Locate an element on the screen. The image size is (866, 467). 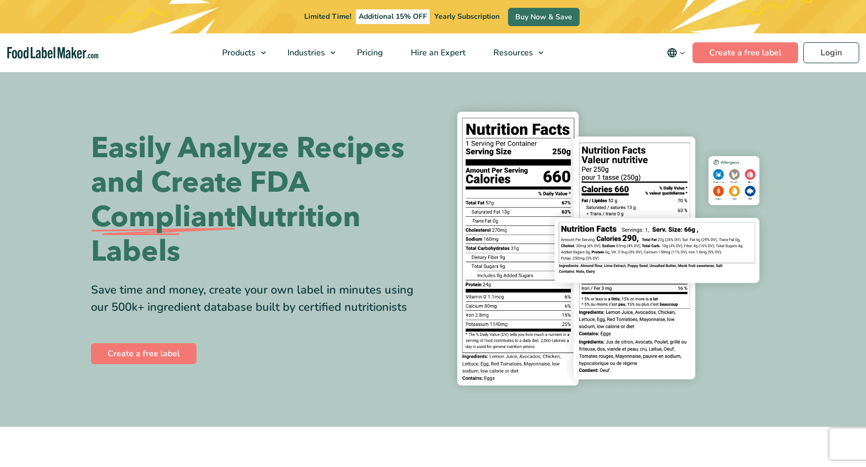
a: Industries is located at coordinates (307, 53).